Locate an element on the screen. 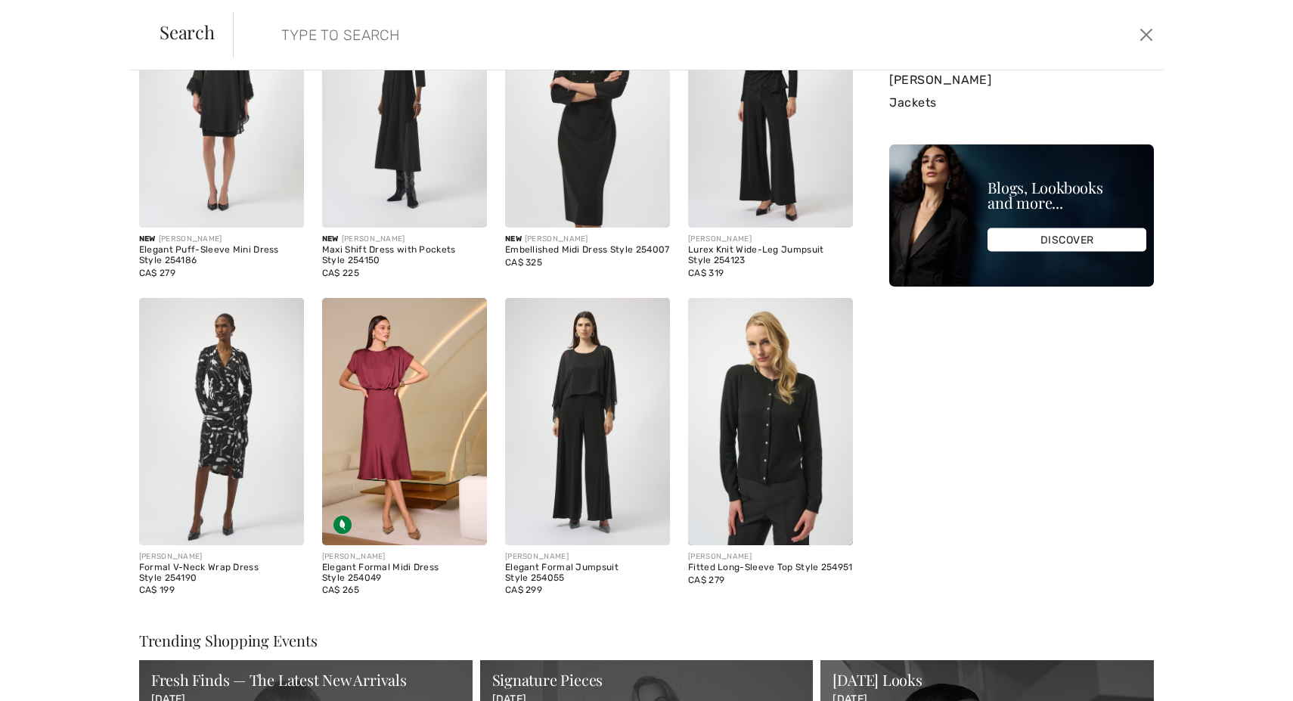 Image resolution: width=1293 pixels, height=701 pixels. a: Elegant Formal Jumpsuit Style 254055. Black is located at coordinates (588, 421).